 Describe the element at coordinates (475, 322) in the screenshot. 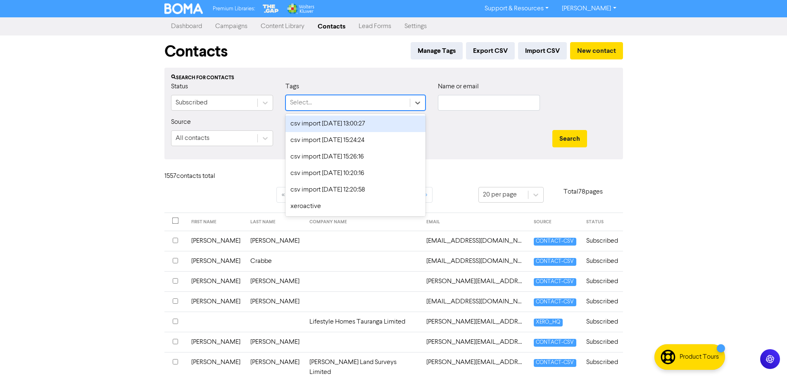

I see `td: aaron@lifestylehomes.co.nz` at that location.